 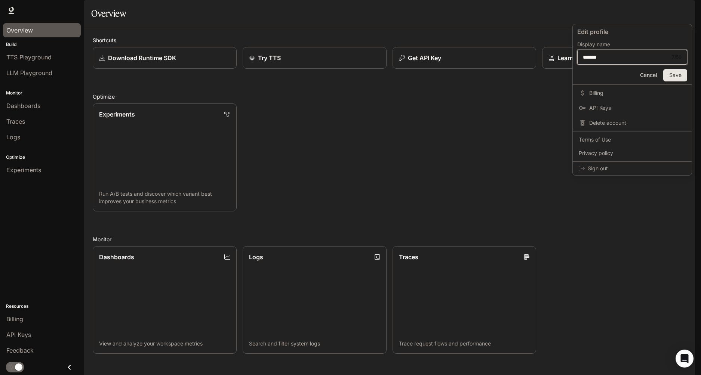 I want to click on span: Privacy policy, so click(x=632, y=153).